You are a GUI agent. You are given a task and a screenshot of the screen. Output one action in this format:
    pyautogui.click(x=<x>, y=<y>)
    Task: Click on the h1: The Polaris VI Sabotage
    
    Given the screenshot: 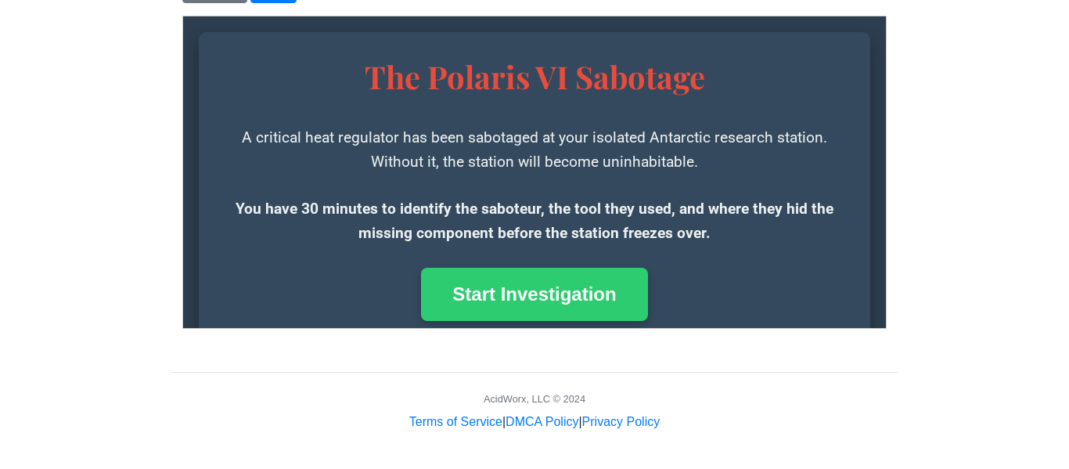 What is the action you would take?
    pyautogui.click(x=352, y=63)
    